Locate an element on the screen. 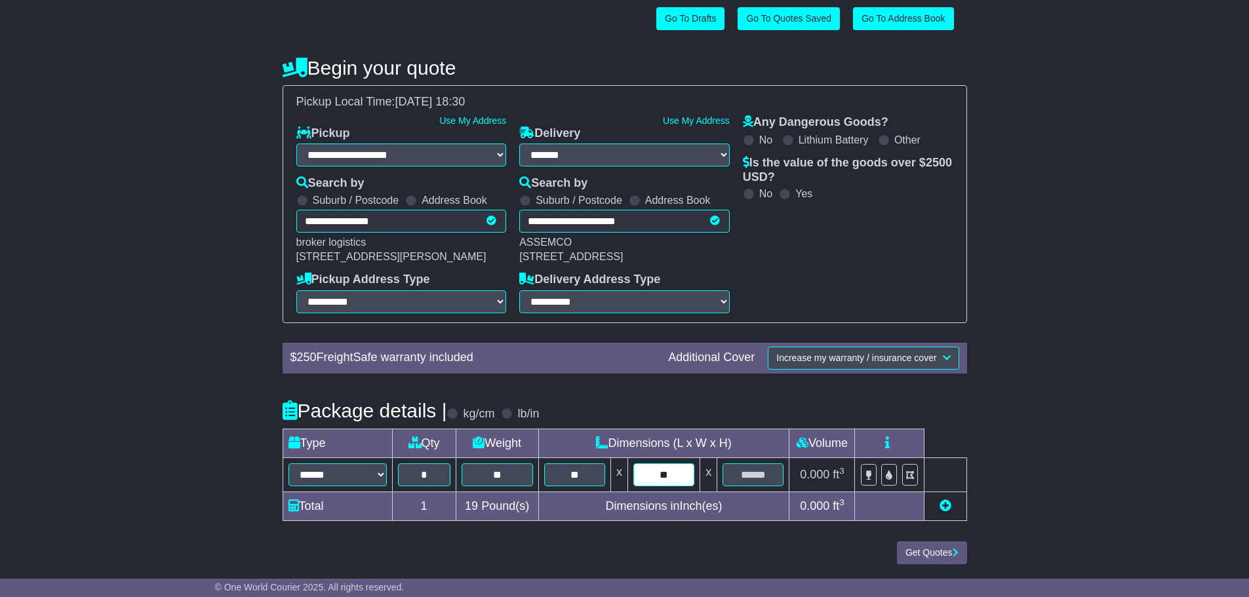 This screenshot has width=1249, height=597. span: 2500 is located at coordinates (939, 163).